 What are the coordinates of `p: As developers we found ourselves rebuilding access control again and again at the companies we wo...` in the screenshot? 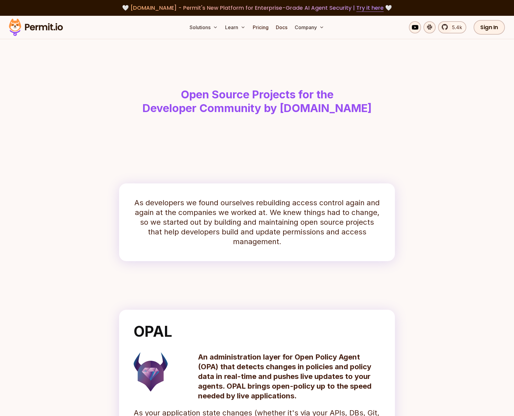 It's located at (257, 222).